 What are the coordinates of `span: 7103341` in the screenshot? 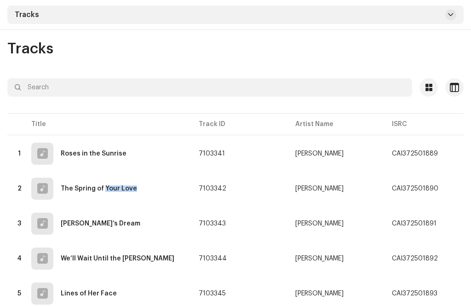 It's located at (212, 154).